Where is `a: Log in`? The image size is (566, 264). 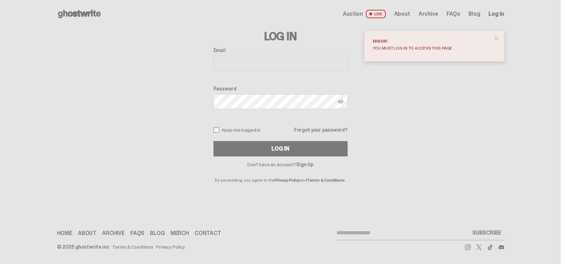 a: Log in is located at coordinates (496, 14).